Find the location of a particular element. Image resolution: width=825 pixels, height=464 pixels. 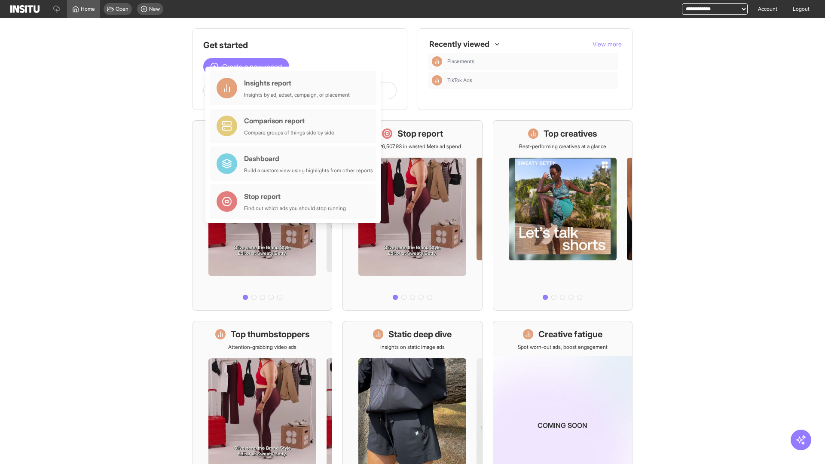

button: View more is located at coordinates (607, 44).